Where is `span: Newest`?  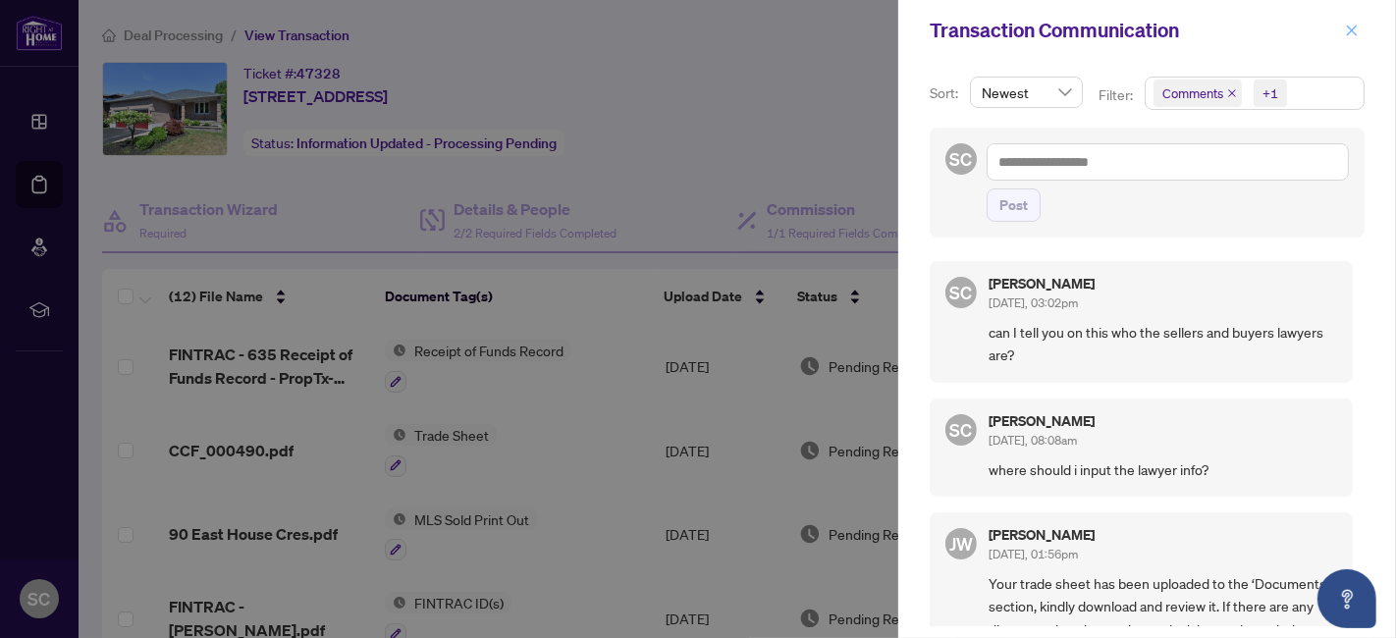 span: Newest is located at coordinates (1026, 92).